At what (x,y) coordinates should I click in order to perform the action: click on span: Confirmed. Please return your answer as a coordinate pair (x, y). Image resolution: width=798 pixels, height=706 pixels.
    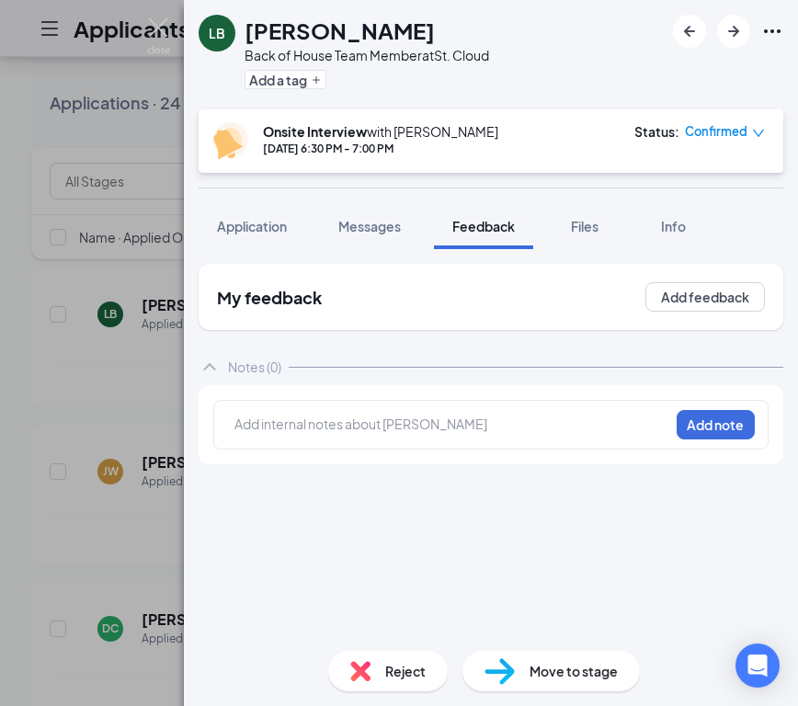
    Looking at the image, I should click on (716, 131).